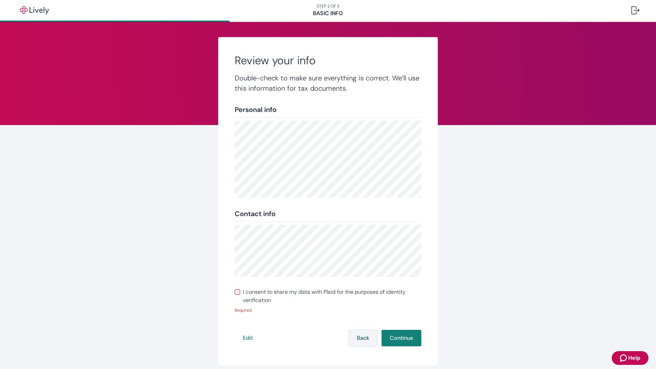 This screenshot has height=369, width=656. I want to click on button: Back, so click(363, 338).